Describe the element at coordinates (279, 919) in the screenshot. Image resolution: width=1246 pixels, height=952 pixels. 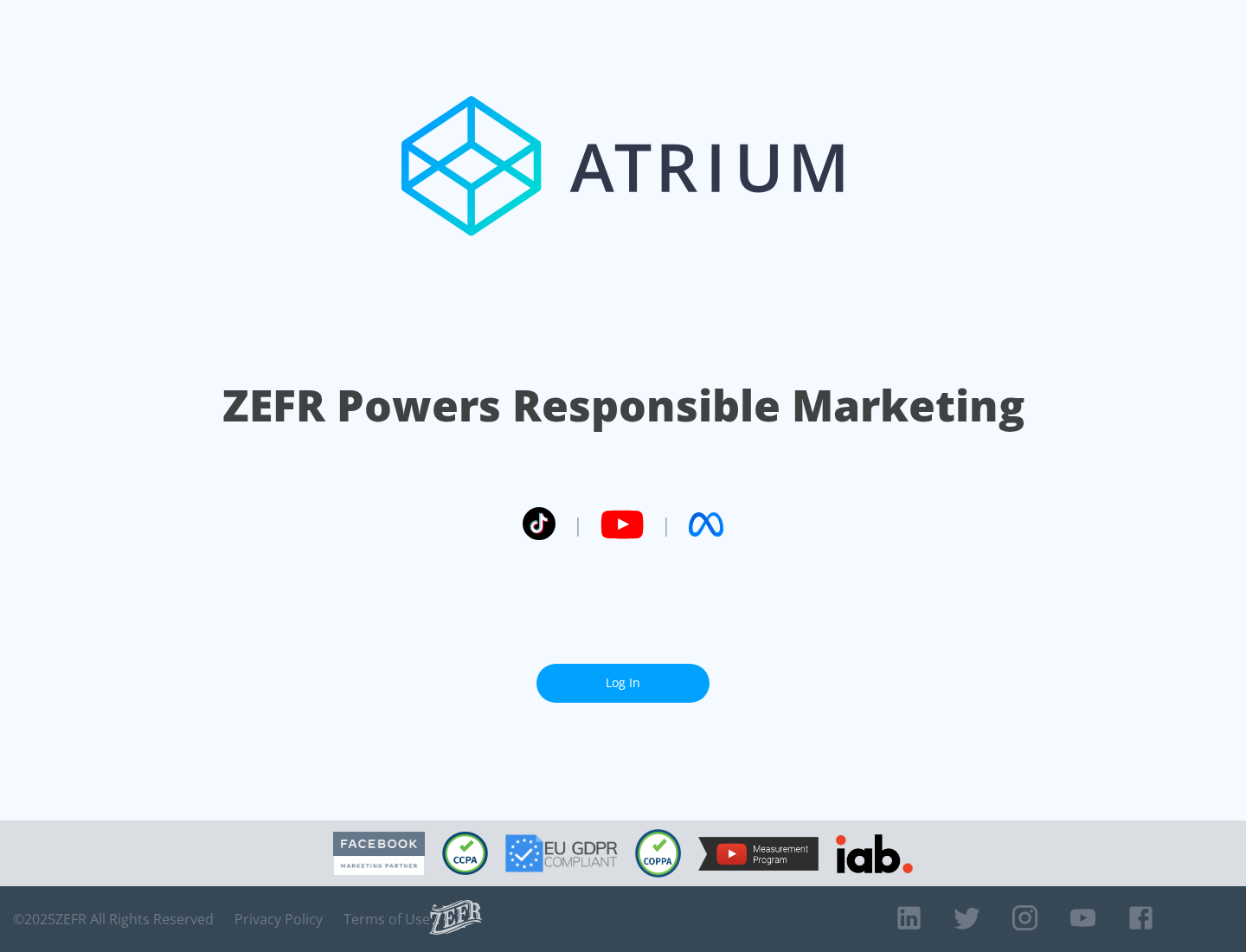
I see `a: Privacy Policy` at that location.